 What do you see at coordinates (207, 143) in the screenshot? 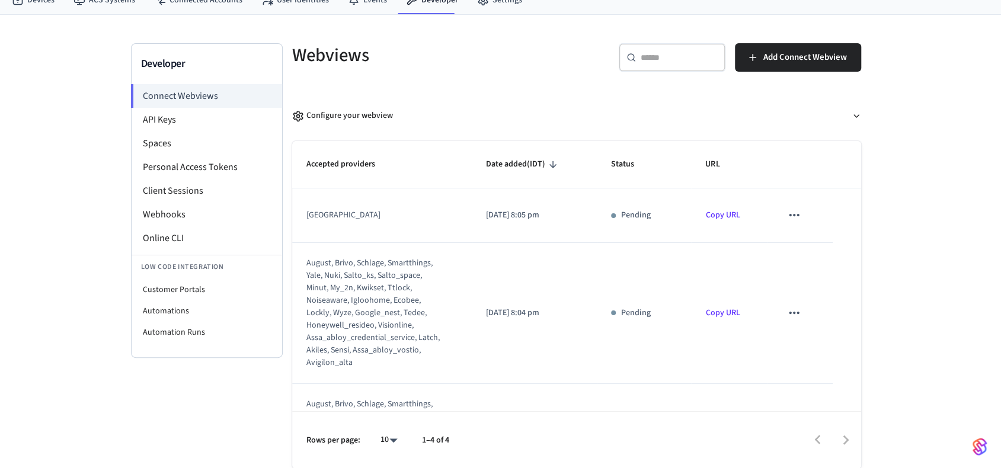
I see `li: Spaces` at bounding box center [207, 143].